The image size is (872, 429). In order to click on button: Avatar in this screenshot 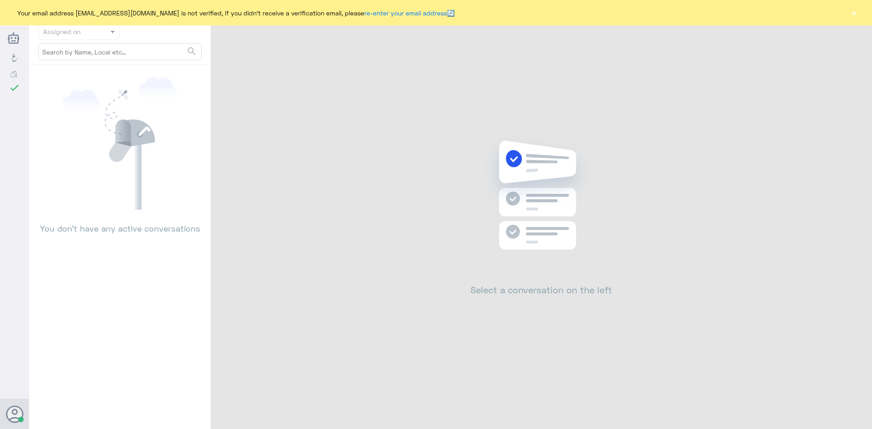, I will do `click(15, 414)`.